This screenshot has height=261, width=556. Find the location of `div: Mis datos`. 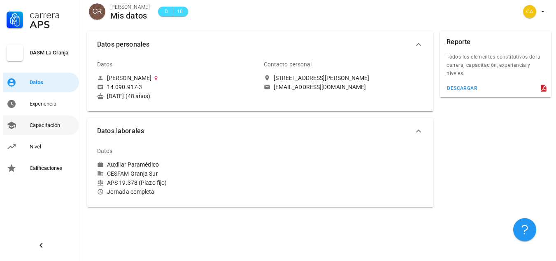

div: Mis datos is located at coordinates (130, 16).